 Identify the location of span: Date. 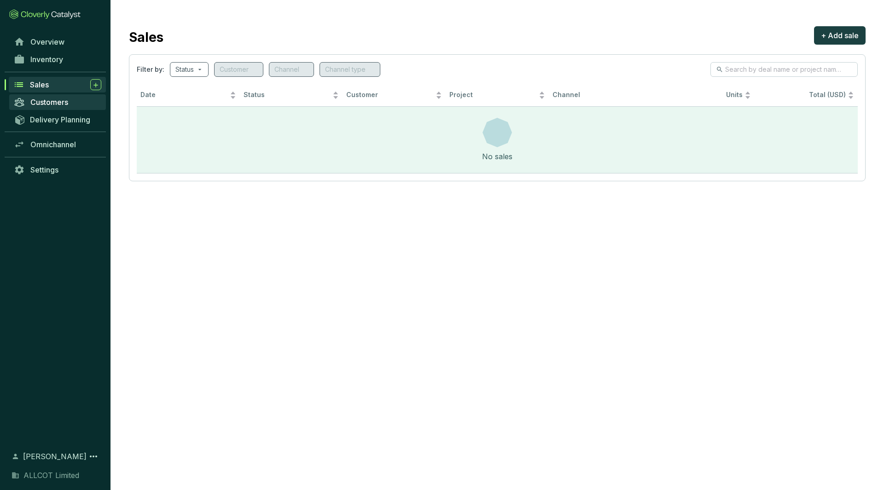
(184, 95).